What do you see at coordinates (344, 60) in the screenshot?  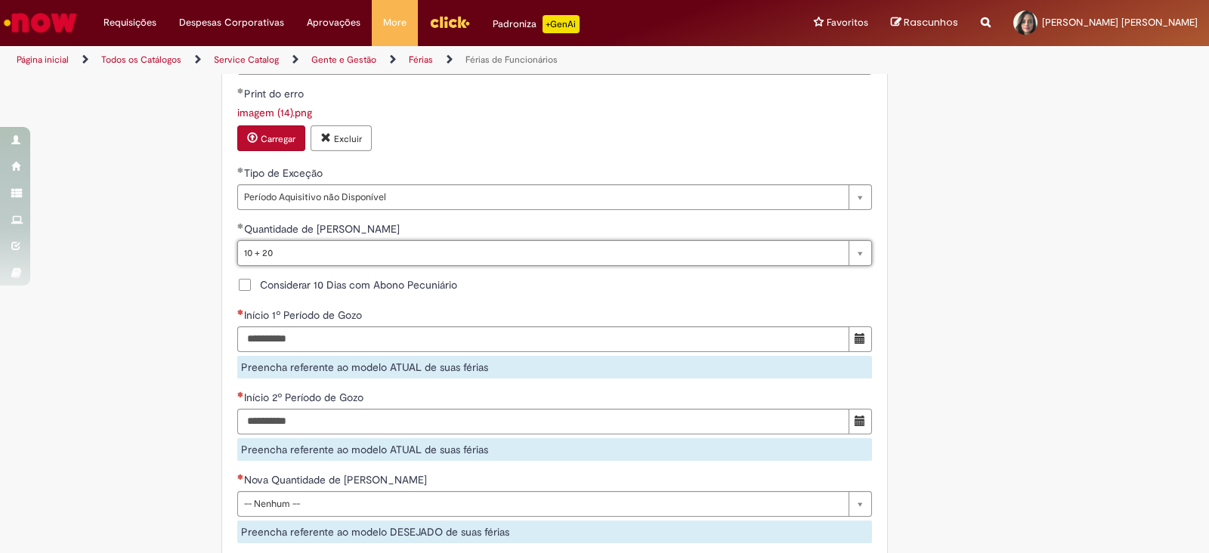 I see `a: Gente e Gestão` at bounding box center [344, 60].